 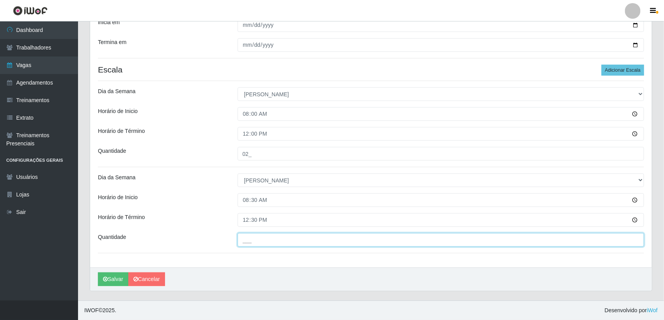 I want to click on label: Inicia em, so click(x=109, y=22).